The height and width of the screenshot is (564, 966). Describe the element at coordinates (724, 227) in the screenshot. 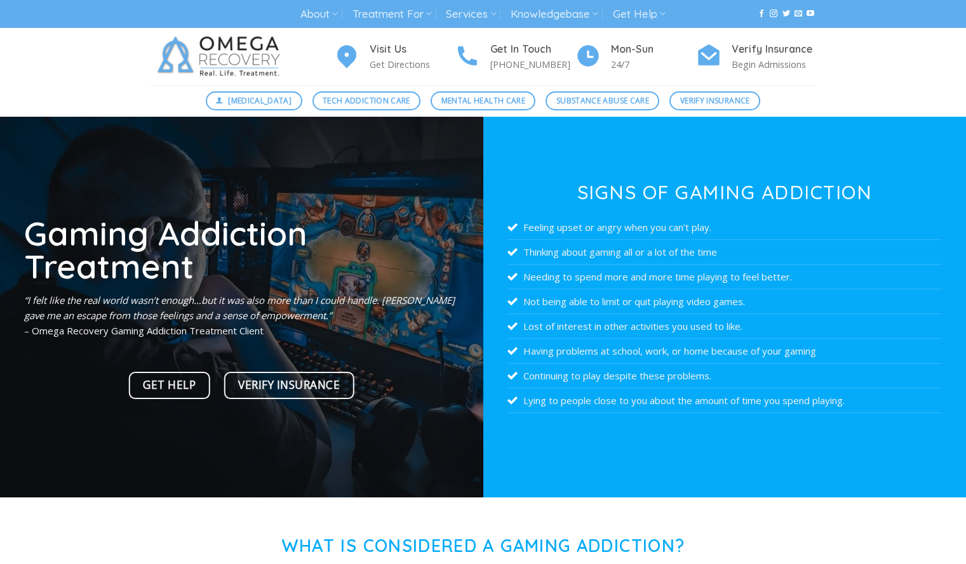

I see `li: Feeling upset or angry when you can’t play.` at that location.